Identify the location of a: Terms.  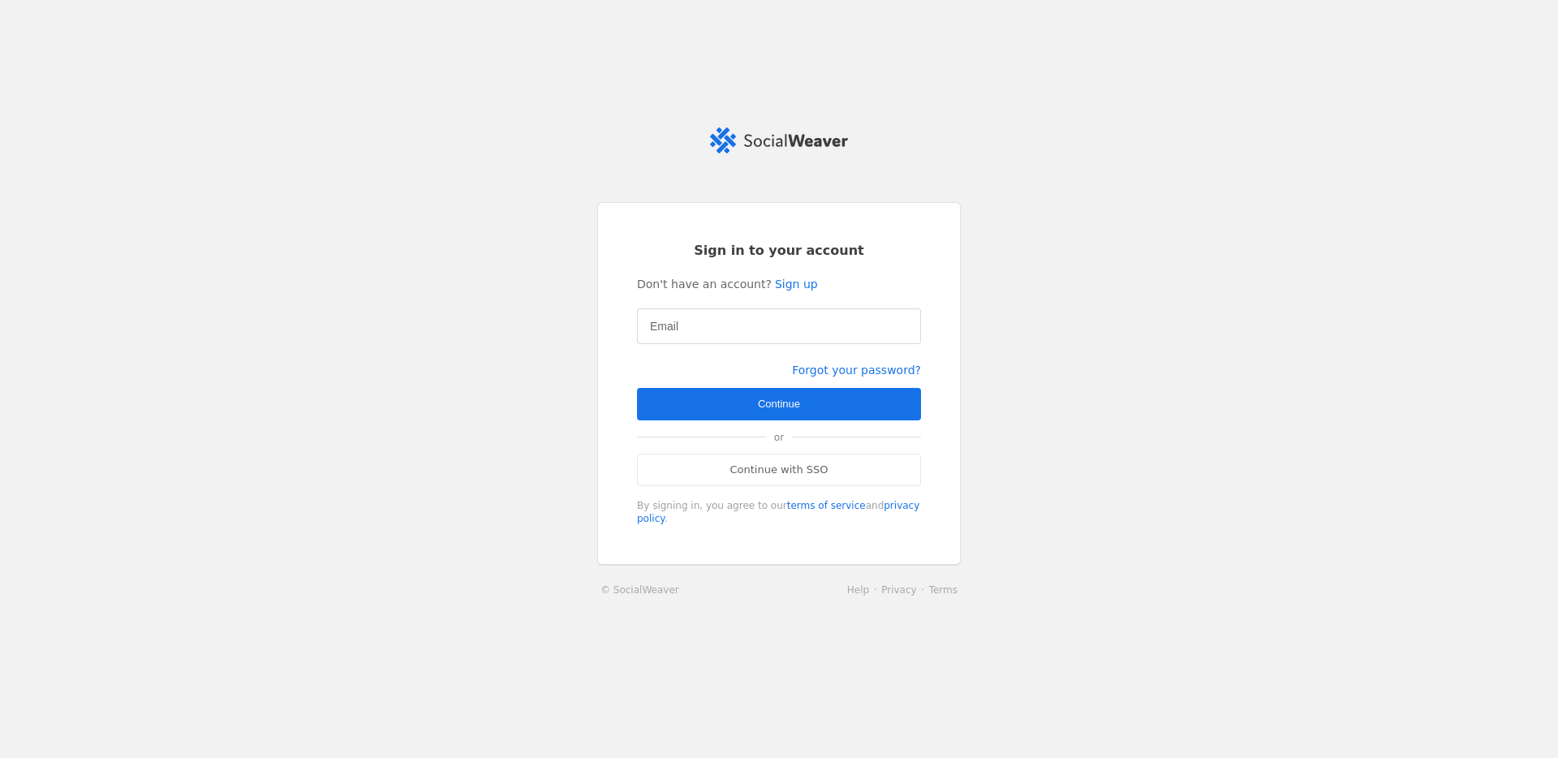
(943, 590).